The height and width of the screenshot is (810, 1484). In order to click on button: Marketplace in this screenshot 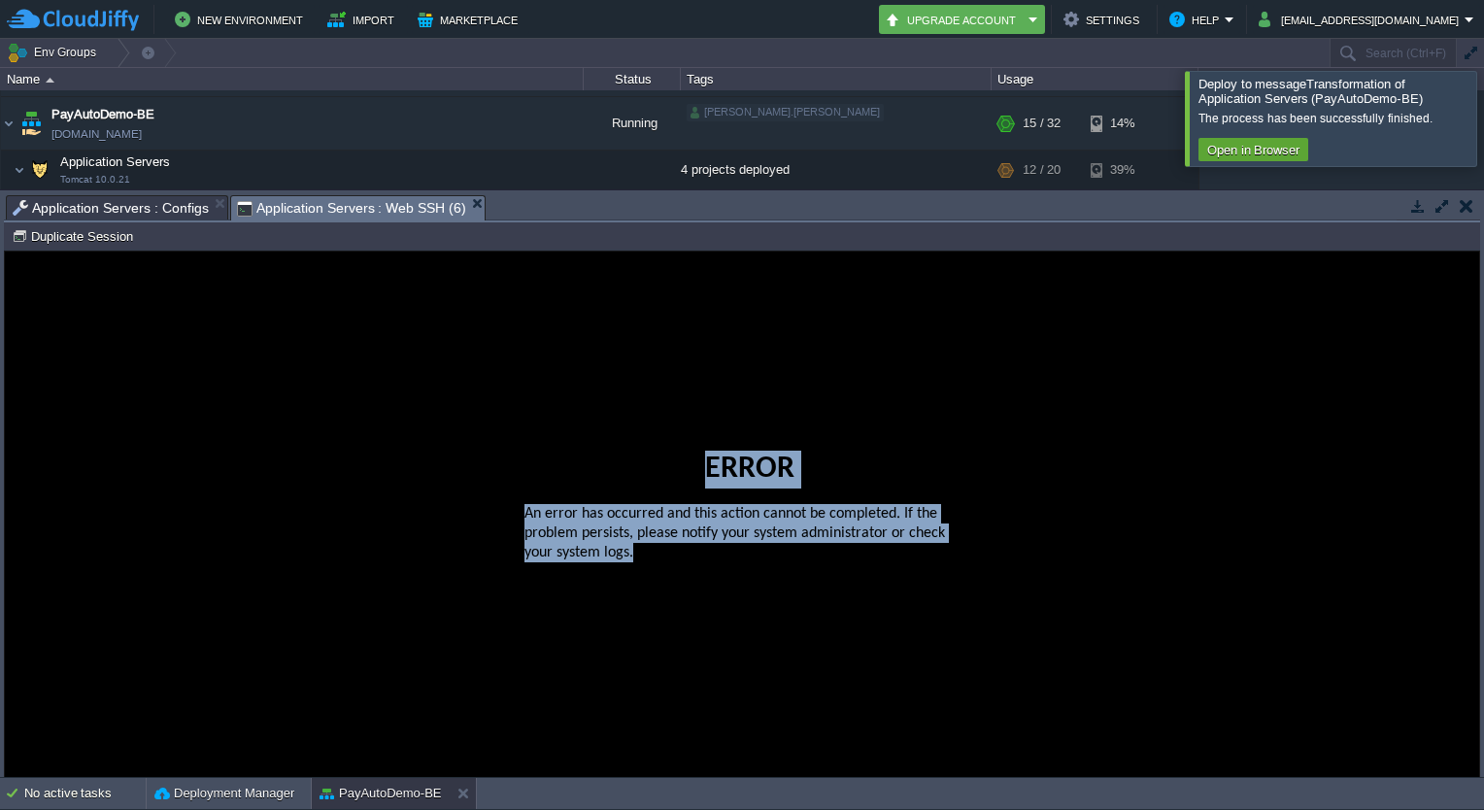, I will do `click(470, 19)`.